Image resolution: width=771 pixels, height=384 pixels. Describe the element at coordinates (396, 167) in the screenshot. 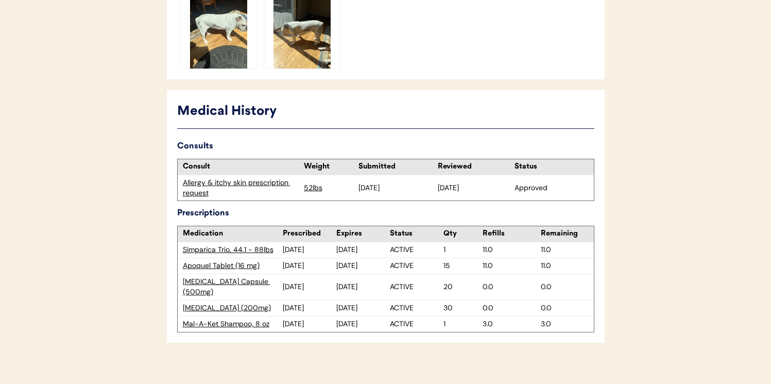

I see `div: Submitted` at that location.